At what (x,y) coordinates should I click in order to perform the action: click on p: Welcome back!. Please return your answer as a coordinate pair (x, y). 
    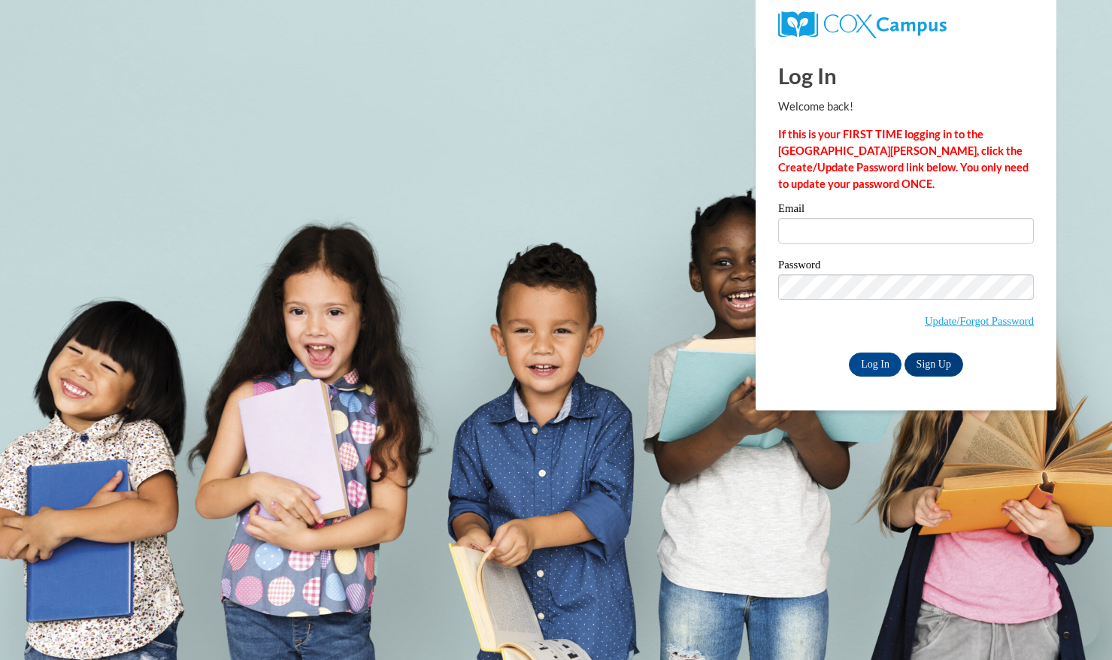
    Looking at the image, I should click on (906, 107).